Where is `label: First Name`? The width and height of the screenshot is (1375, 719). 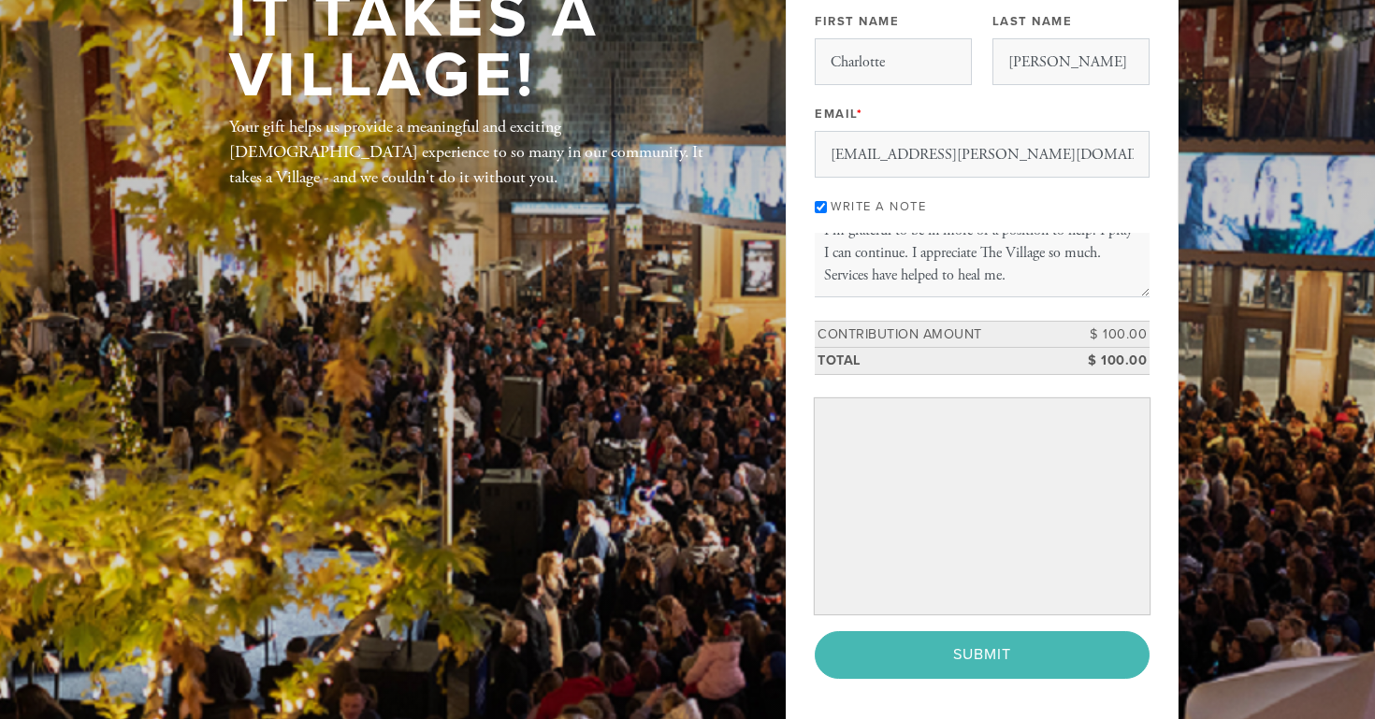
label: First Name is located at coordinates (857, 22).